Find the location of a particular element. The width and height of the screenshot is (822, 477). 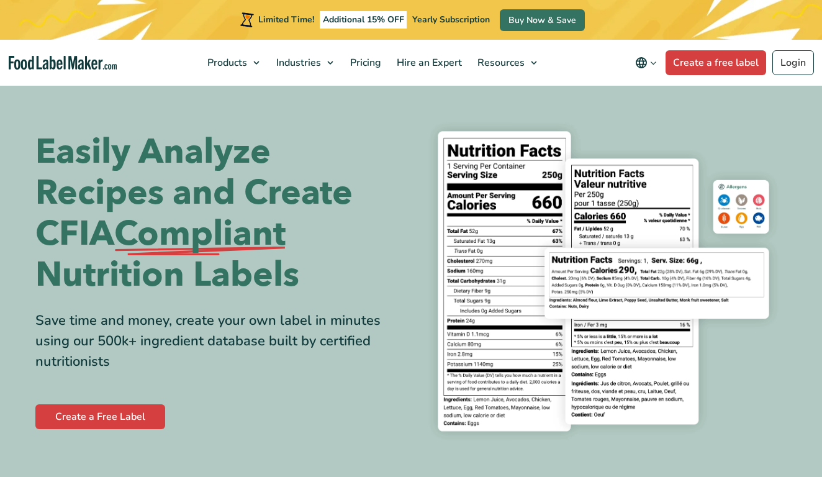

a: Pricing is located at coordinates (365, 63).